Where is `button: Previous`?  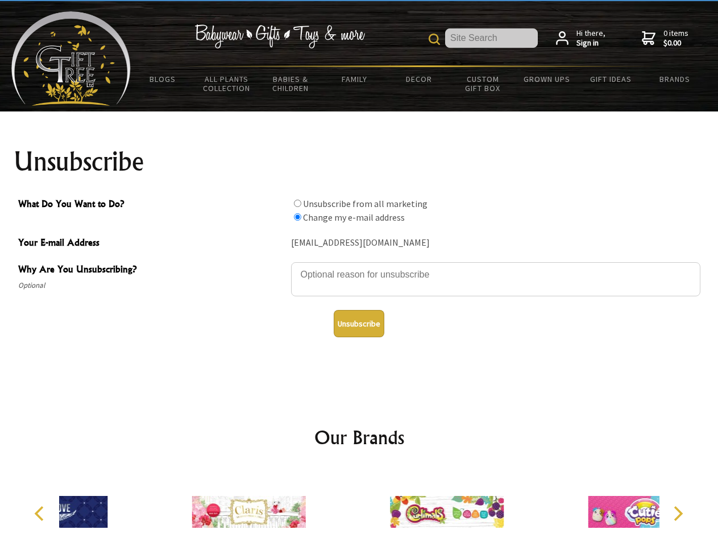 button: Previous is located at coordinates (41, 513).